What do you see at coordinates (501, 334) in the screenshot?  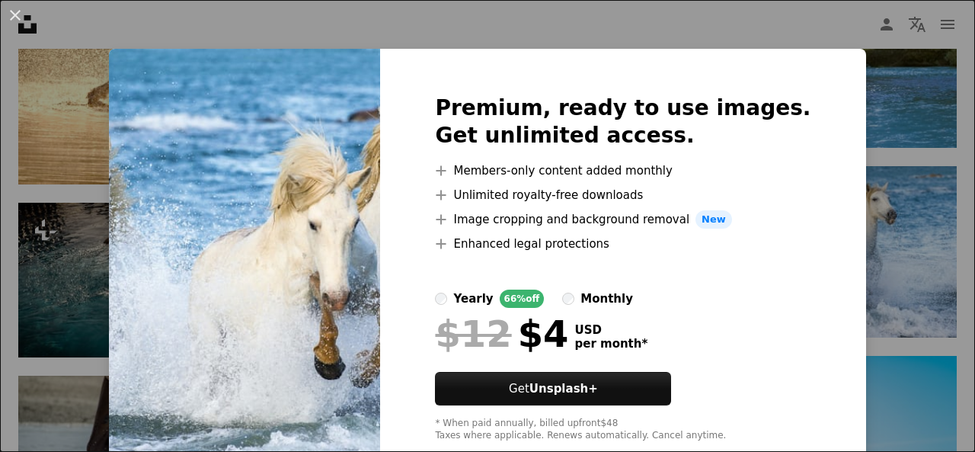 I see `div: $4` at bounding box center [501, 334].